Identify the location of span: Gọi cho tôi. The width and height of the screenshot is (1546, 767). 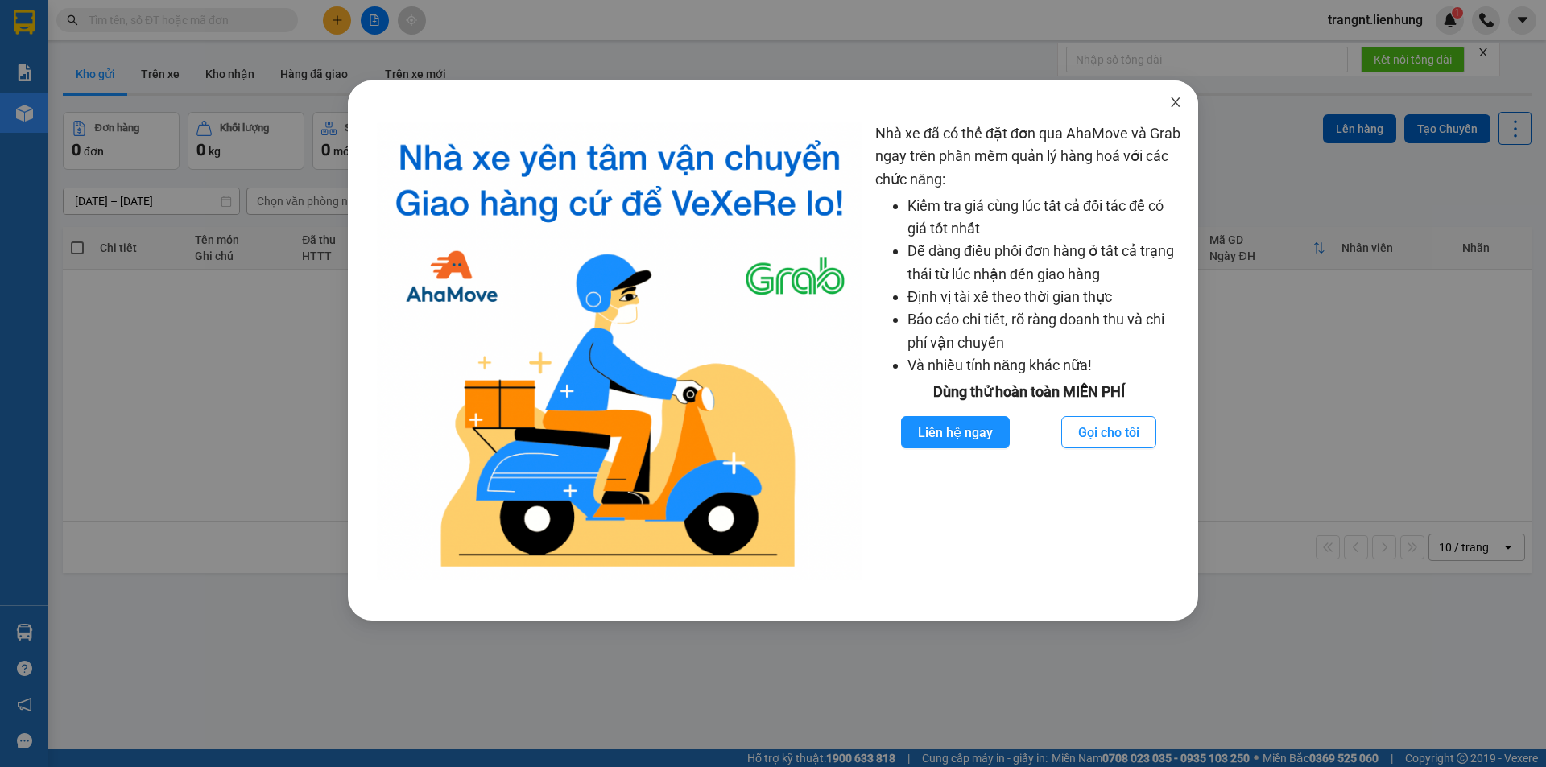
(1109, 432).